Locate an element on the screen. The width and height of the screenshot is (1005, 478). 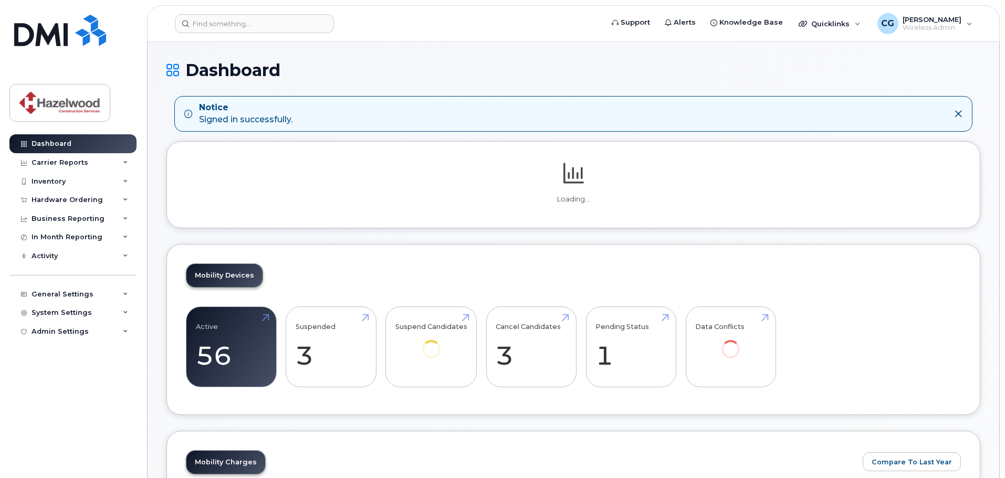
a: Mobility Devices is located at coordinates (224, 276).